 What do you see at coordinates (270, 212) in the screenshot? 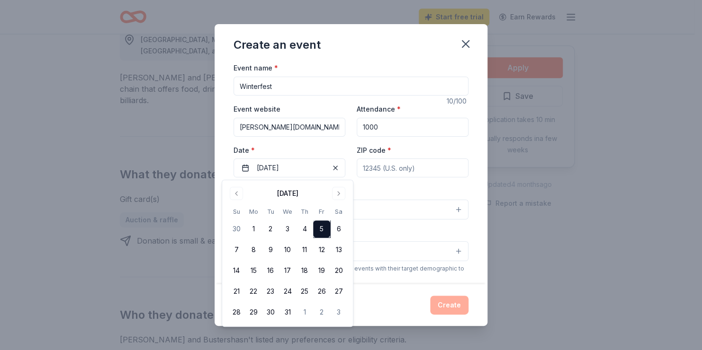
I see `th: Tuesday` at bounding box center [270, 212].